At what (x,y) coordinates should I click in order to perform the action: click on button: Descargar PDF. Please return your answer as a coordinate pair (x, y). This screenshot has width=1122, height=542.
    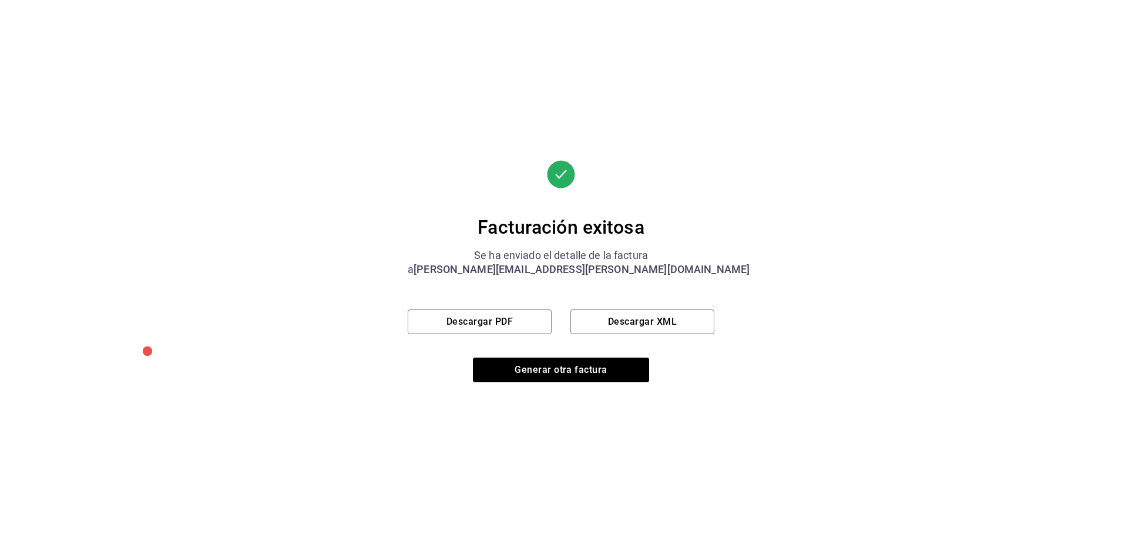
    Looking at the image, I should click on (479, 322).